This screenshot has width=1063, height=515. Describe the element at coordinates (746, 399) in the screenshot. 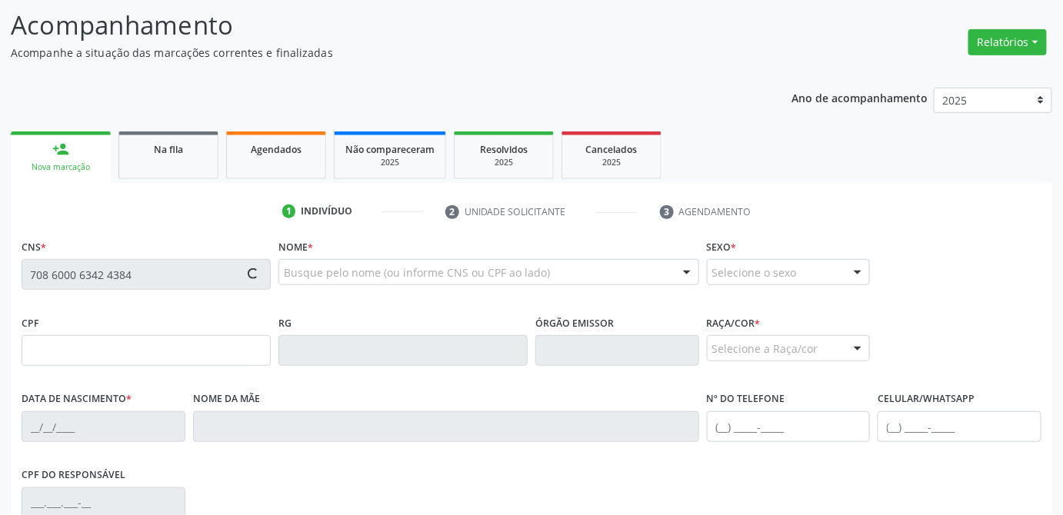

I see `label: Nº do Telefone` at that location.